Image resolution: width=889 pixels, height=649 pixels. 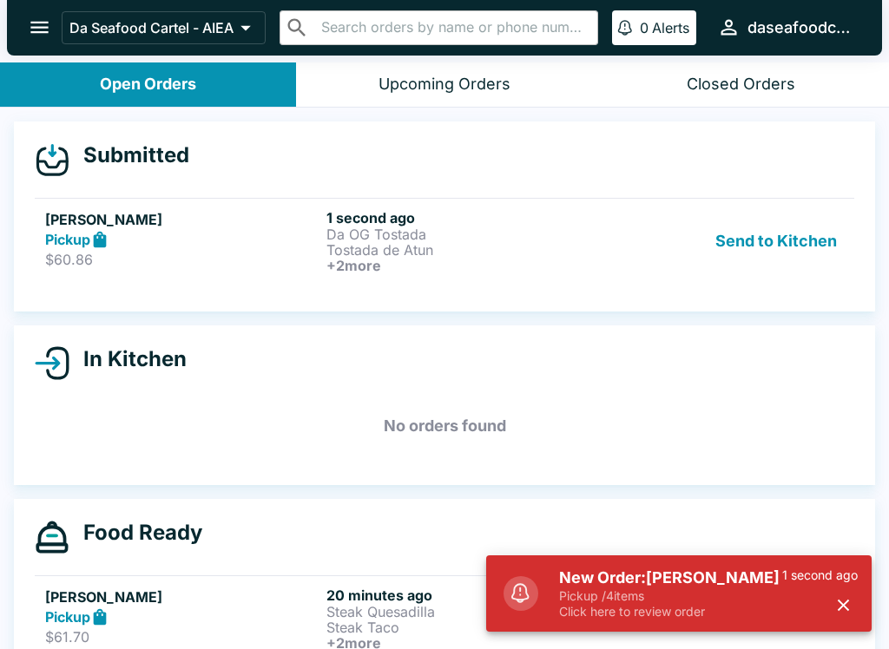 What do you see at coordinates (163, 28) in the screenshot?
I see `button: Da Seafood Cartel - AIEA` at bounding box center [163, 28].